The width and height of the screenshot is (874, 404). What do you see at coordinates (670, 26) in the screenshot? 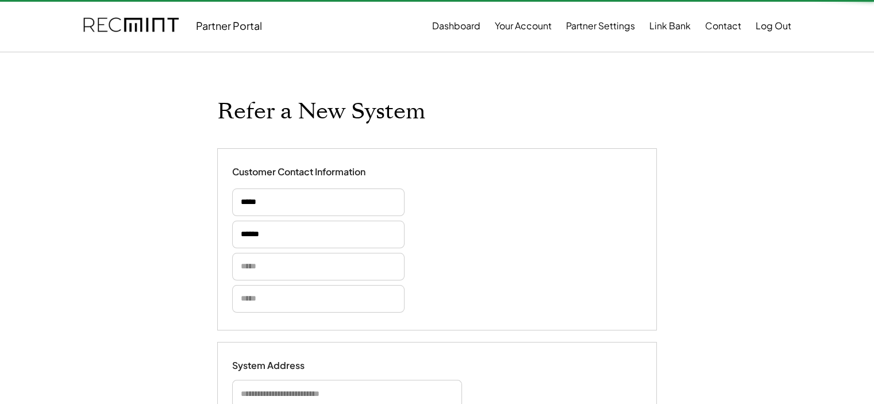
I see `button: Link Bank` at bounding box center [670, 26].